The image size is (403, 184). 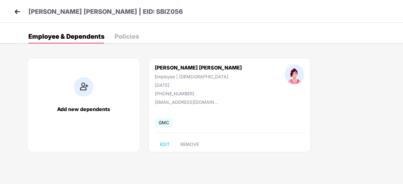 I want to click on div: Employee & Dependents, so click(x=66, y=37).